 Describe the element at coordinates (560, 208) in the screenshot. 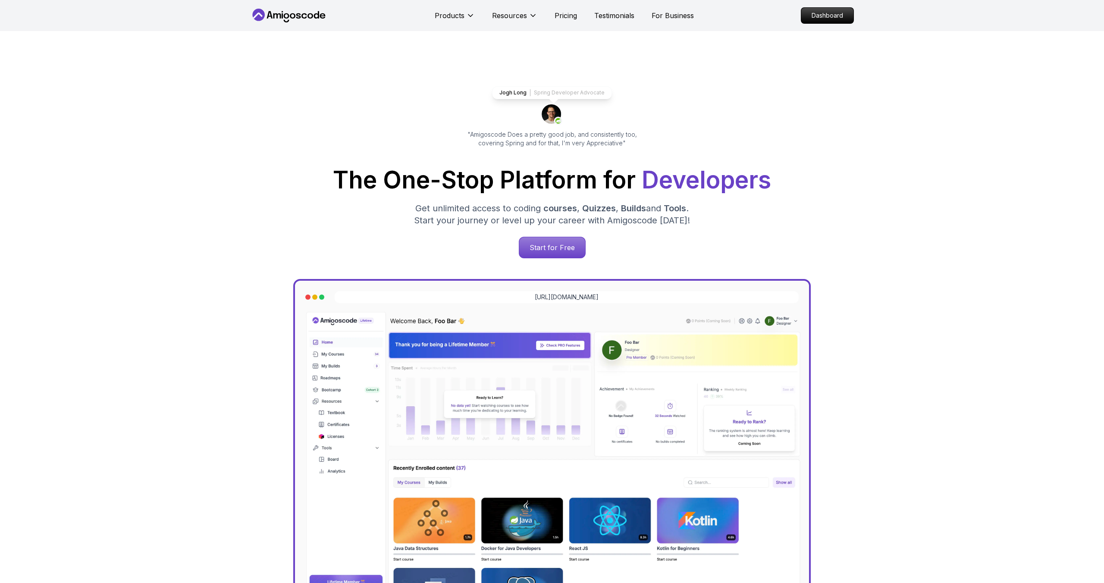

I see `span: courses` at that location.